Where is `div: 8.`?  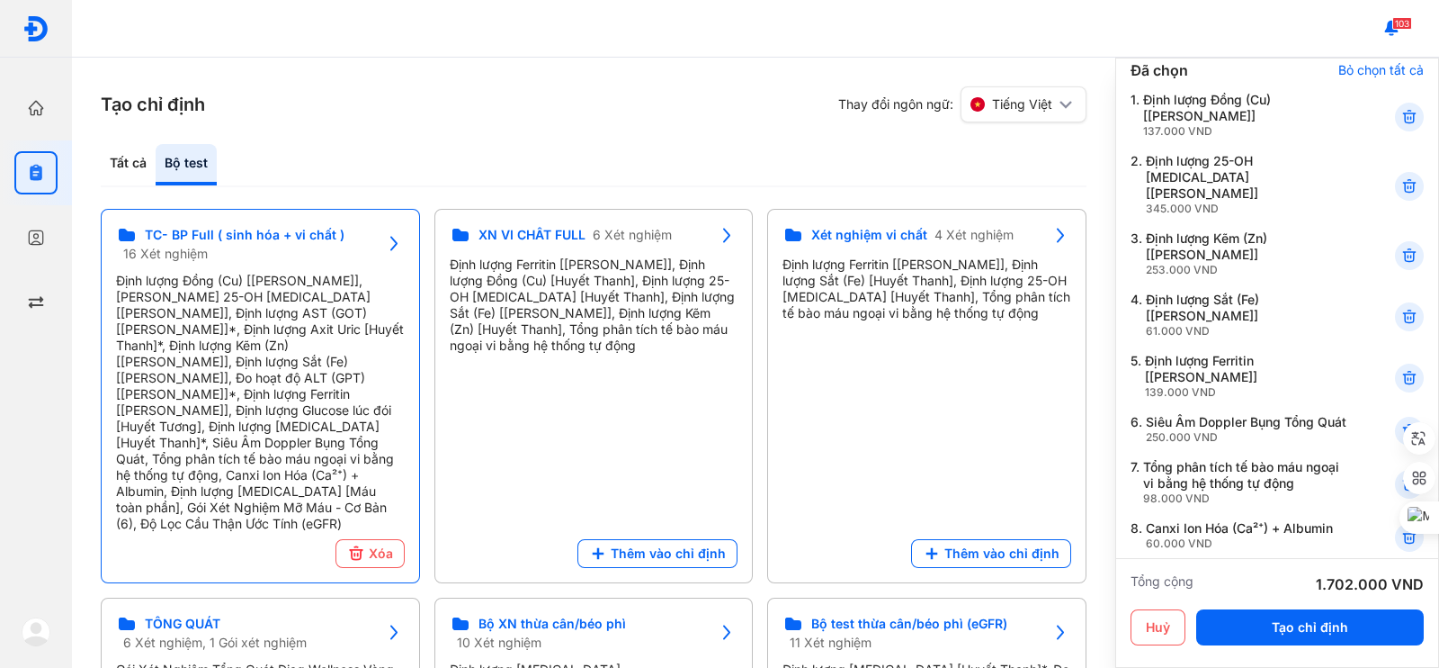 div: 8. is located at coordinates (1241, 535).